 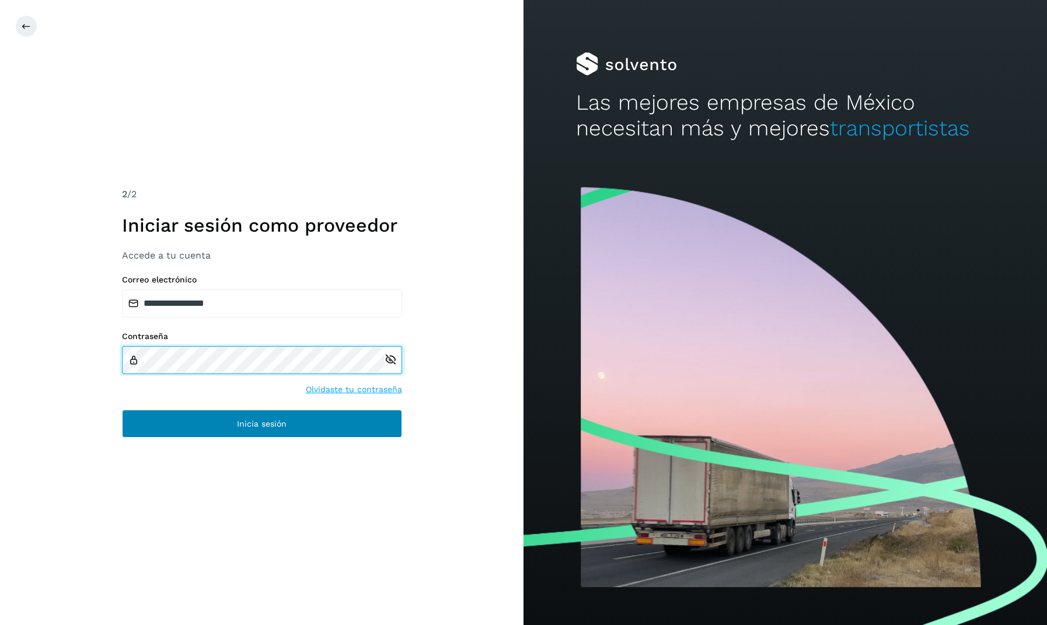 I want to click on span: 2, so click(x=124, y=194).